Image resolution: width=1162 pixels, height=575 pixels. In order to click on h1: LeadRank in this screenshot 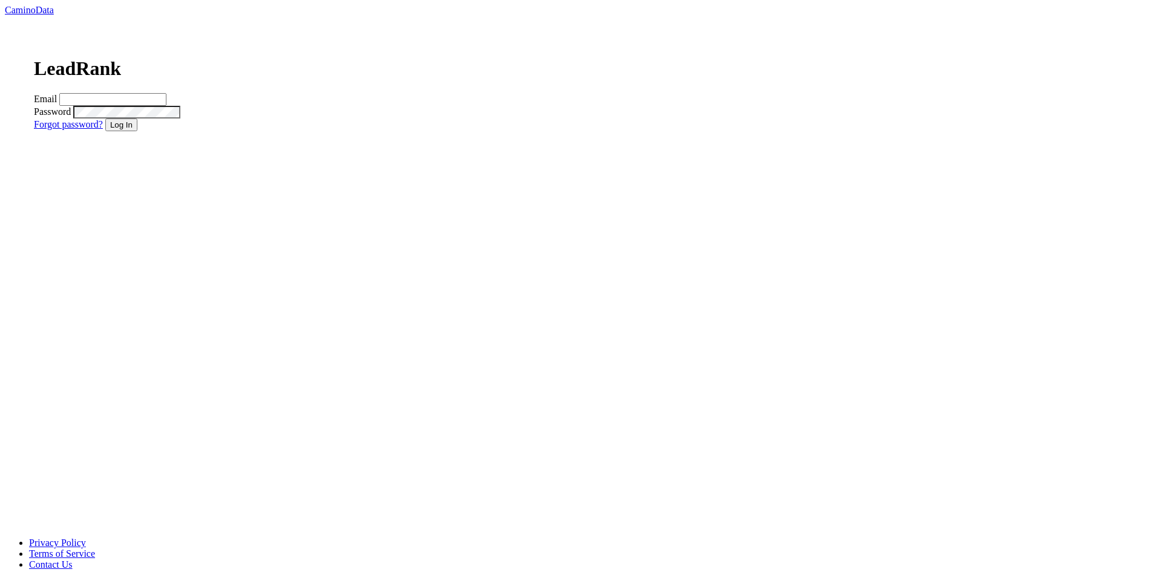, I will do `click(215, 68)`.